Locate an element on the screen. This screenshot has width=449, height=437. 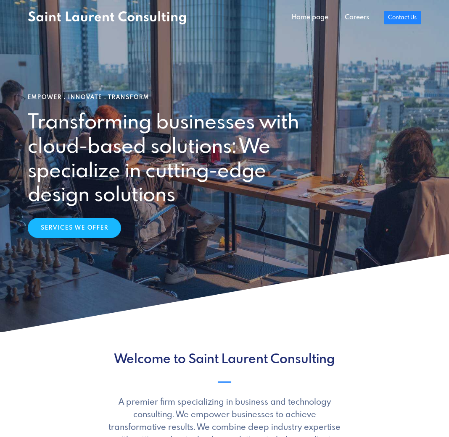
h2: Welcome to Saint Laurent Consulting is located at coordinates (224, 360).